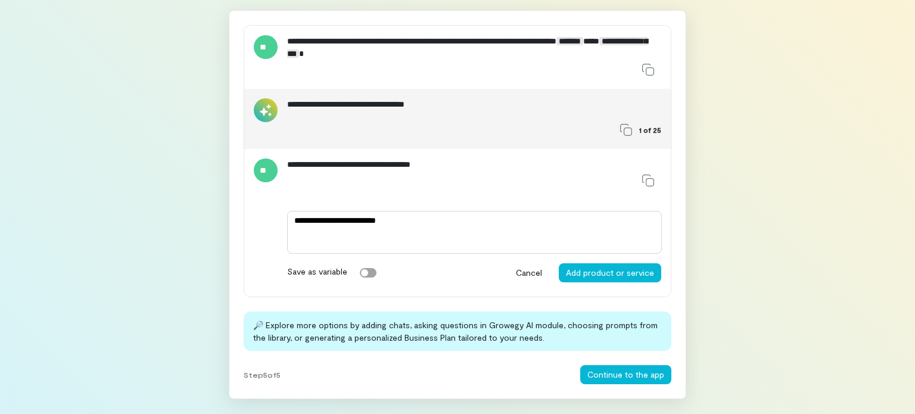 The width and height of the screenshot is (915, 414). Describe the element at coordinates (610, 273) in the screenshot. I see `button: Add product or service` at that location.